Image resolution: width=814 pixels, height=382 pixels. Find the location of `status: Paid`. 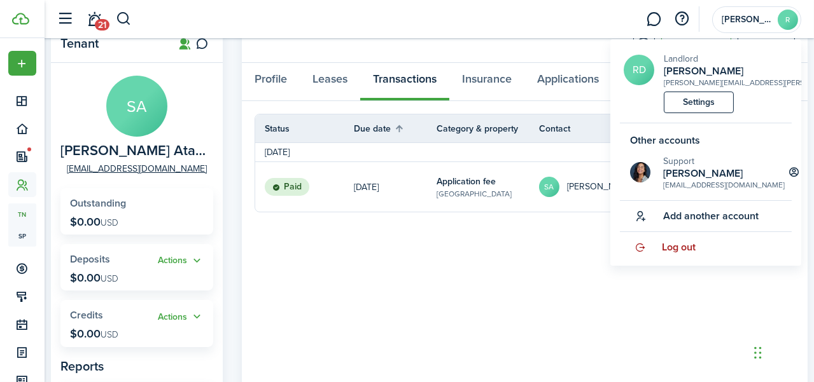

status: Paid is located at coordinates (287, 187).